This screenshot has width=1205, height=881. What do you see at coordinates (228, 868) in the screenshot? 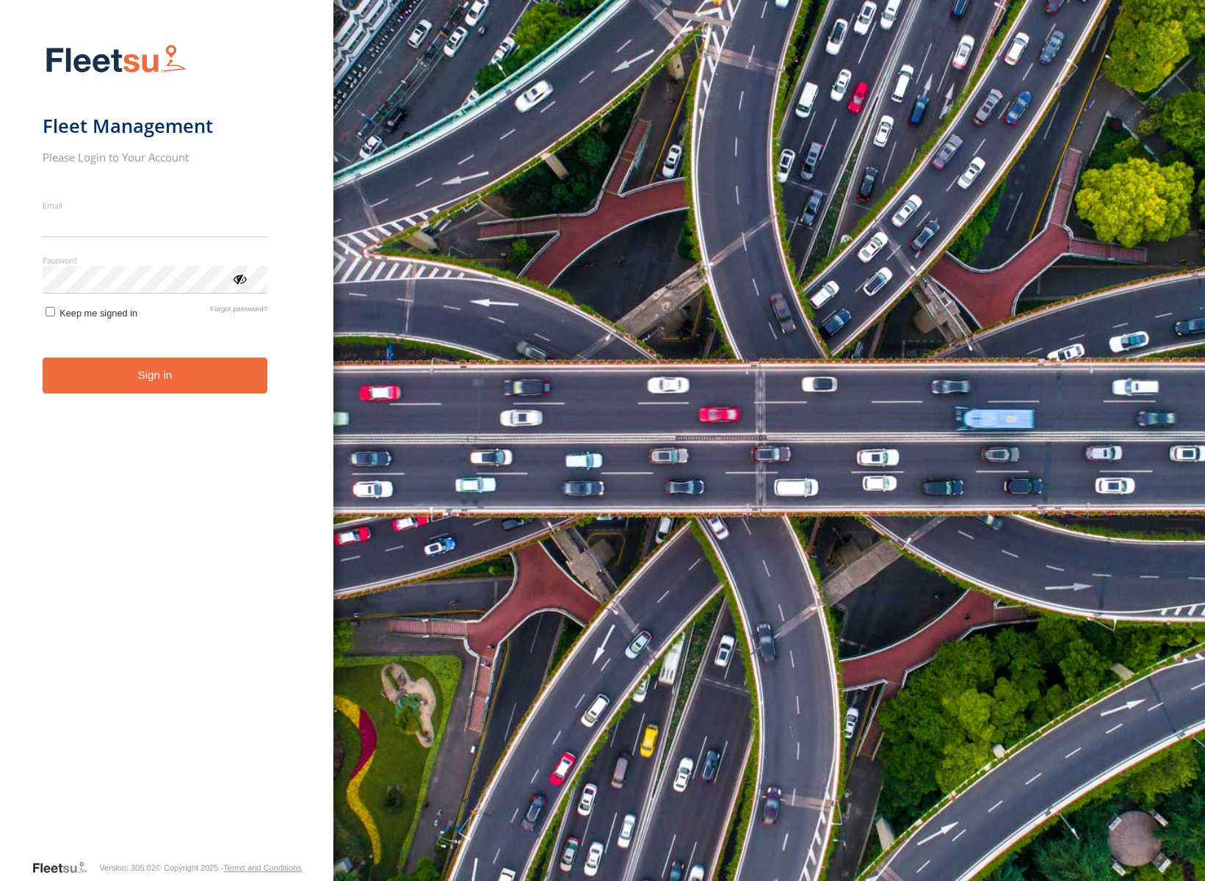
I see `div: © Copyright 2025 -` at bounding box center [228, 868].